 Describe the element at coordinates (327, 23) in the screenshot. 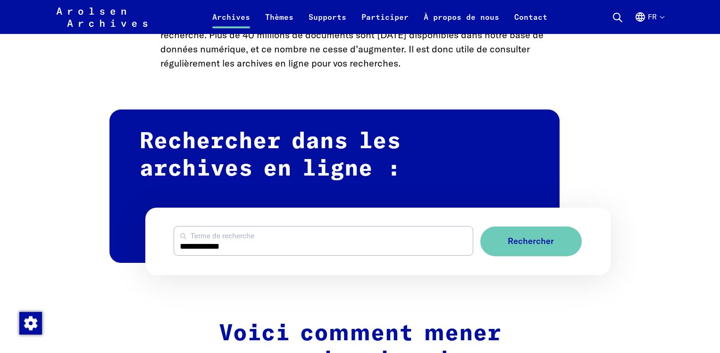

I see `a: Supports` at that location.